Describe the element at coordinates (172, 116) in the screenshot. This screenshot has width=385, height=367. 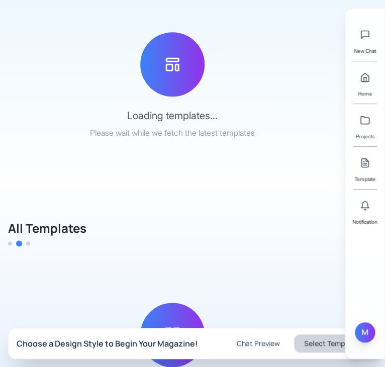
I see `p: Loading templates...` at that location.